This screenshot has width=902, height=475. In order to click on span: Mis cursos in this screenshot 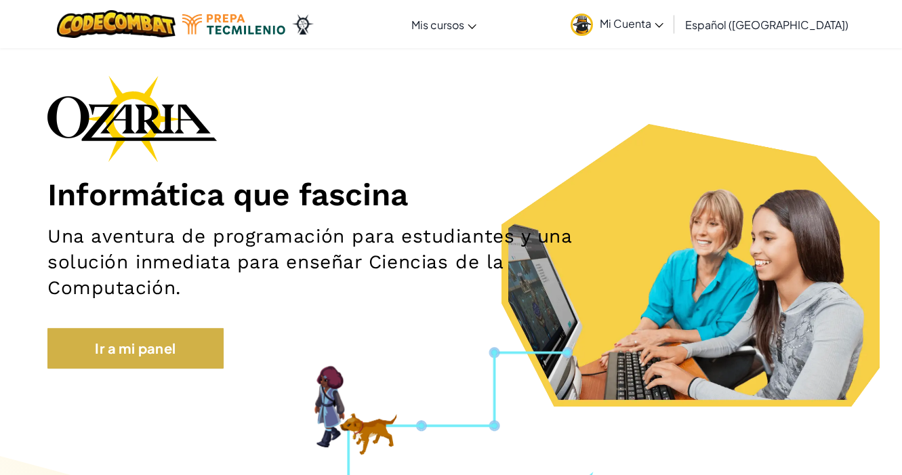, I will do `click(438, 24)`.